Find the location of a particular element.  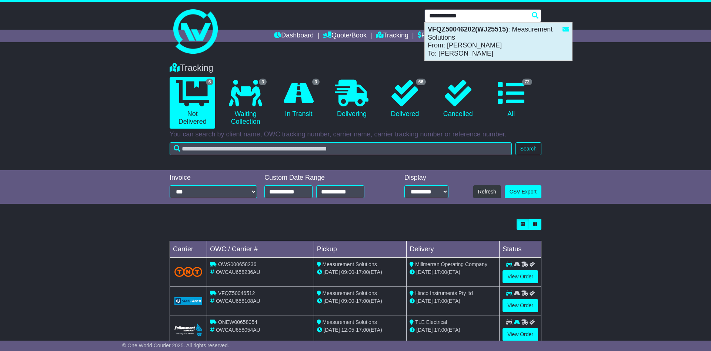

span: OWCAU658054AU is located at coordinates (238, 330).